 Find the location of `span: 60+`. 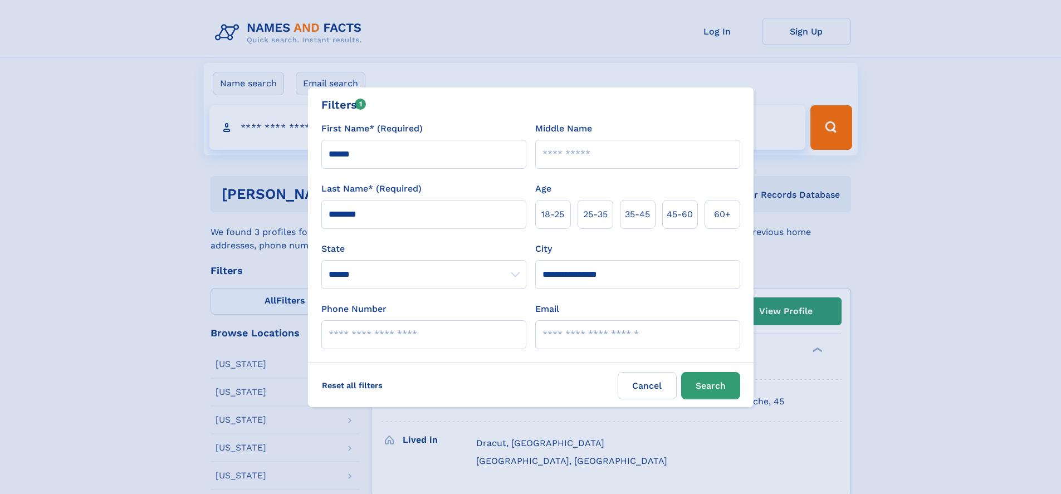

span: 60+ is located at coordinates (723, 214).